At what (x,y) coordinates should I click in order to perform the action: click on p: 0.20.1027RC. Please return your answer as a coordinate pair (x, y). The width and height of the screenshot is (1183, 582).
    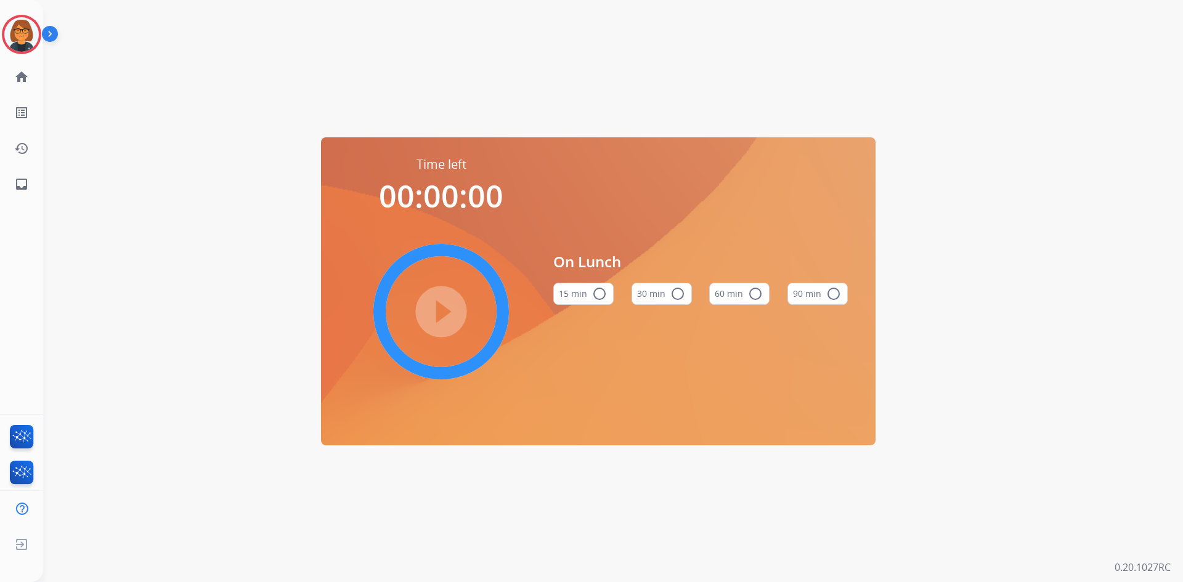
    Looking at the image, I should click on (1142, 568).